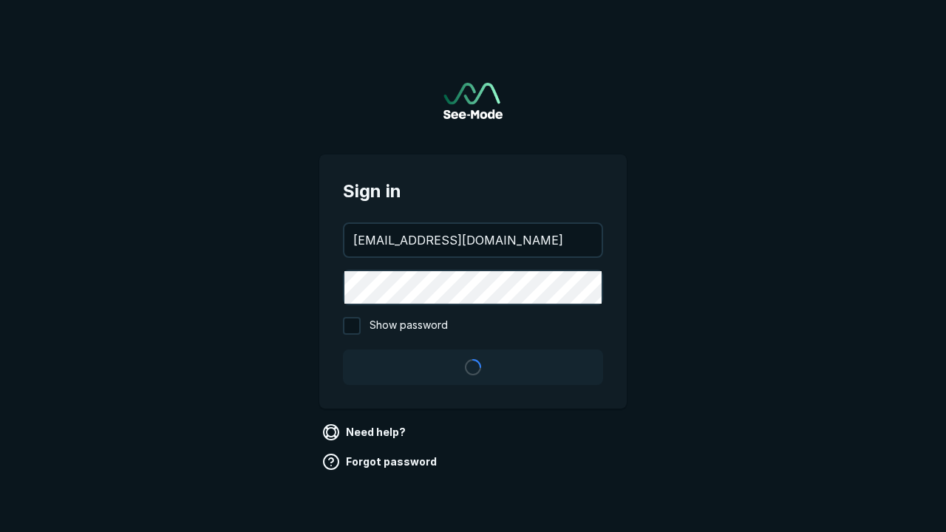  What do you see at coordinates (473, 192) in the screenshot?
I see `span: Sign in` at bounding box center [473, 192].